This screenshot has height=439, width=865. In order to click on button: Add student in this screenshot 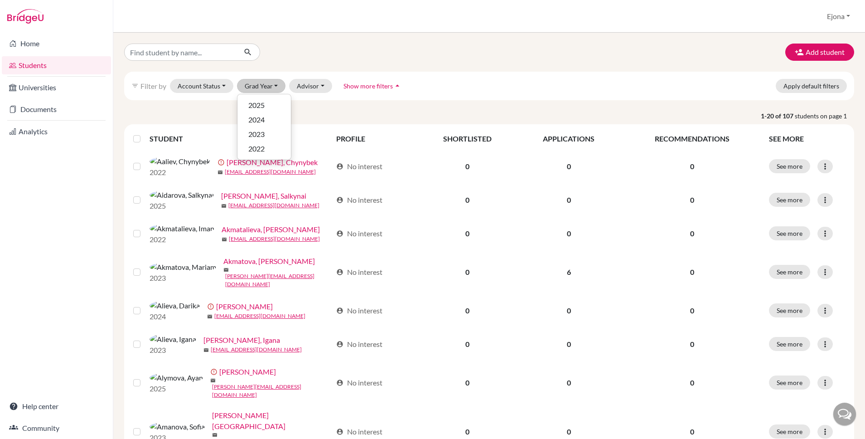, I will do `click(820, 52)`.